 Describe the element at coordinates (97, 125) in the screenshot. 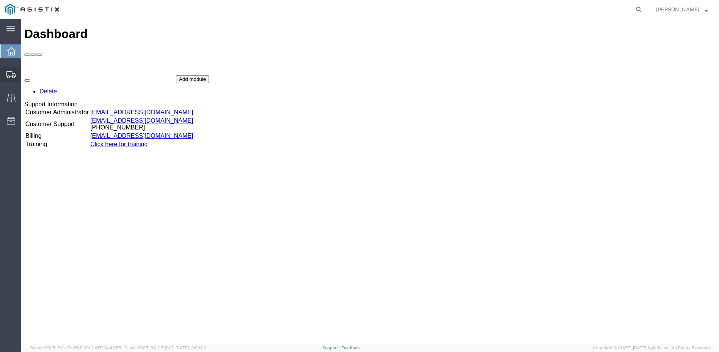

I see `a: Click here for training` at that location.